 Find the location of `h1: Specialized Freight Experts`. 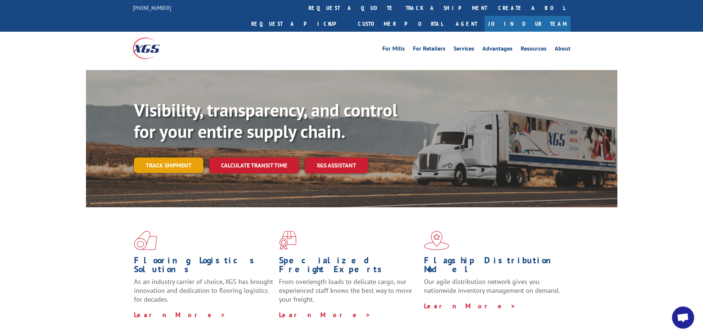

h1: Specialized Freight Experts is located at coordinates (349, 267).